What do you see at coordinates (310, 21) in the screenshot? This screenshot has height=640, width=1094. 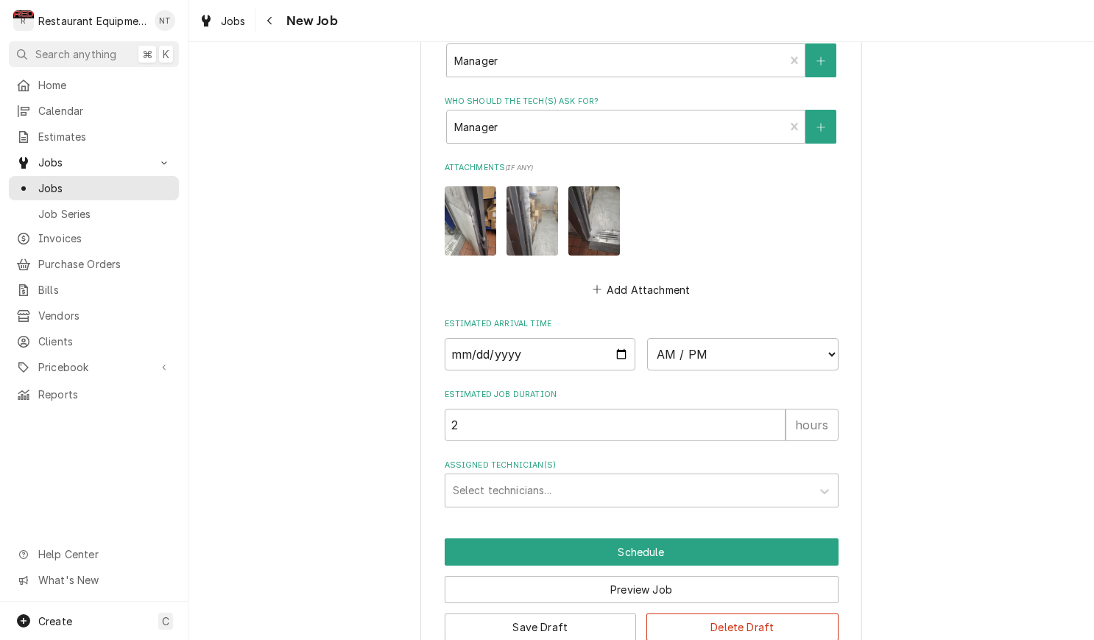 I see `span: New Job` at bounding box center [310, 21].